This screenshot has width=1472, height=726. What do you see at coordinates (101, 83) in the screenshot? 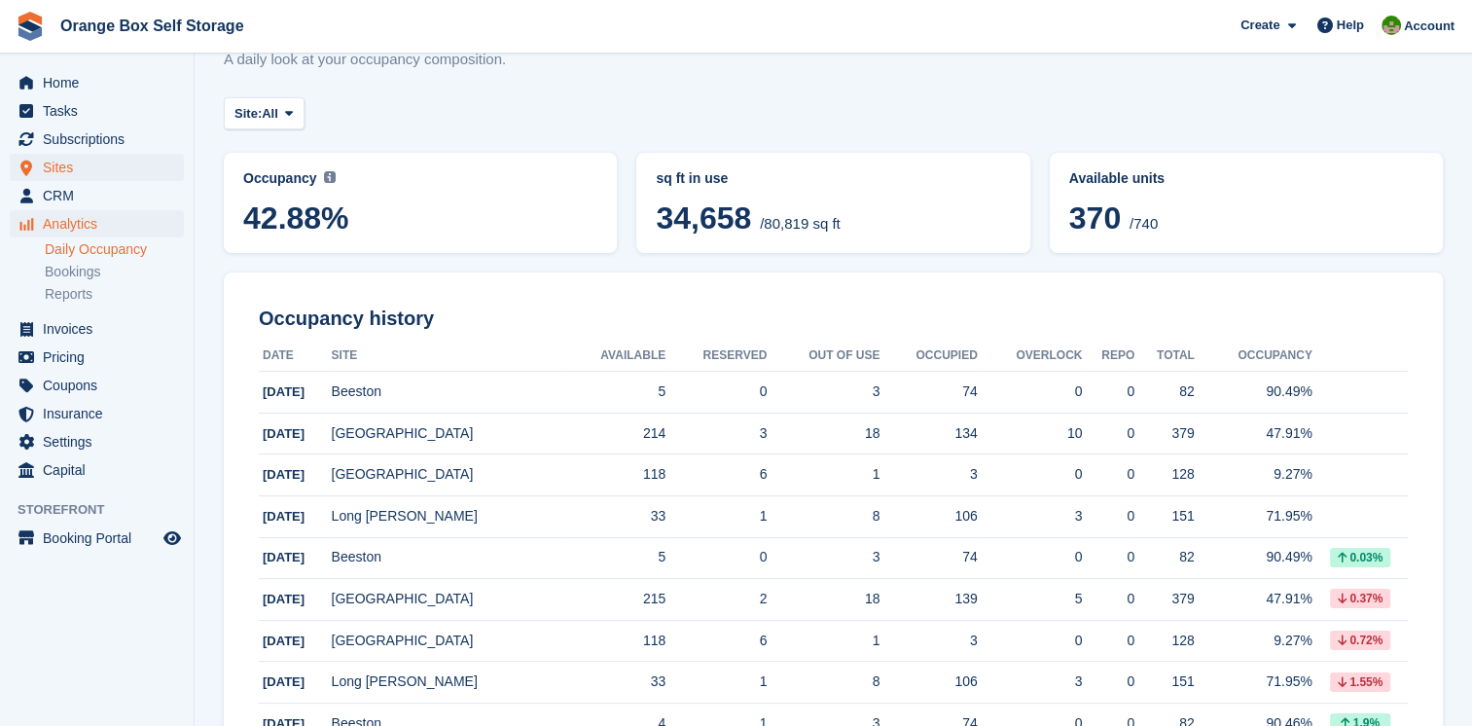
I see `span: Home` at bounding box center [101, 83].